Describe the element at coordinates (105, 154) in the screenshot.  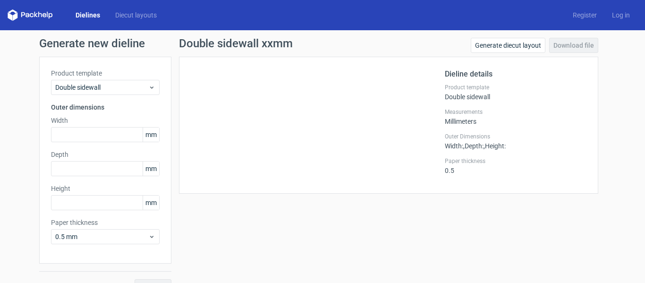
I see `label: Depth` at that location.